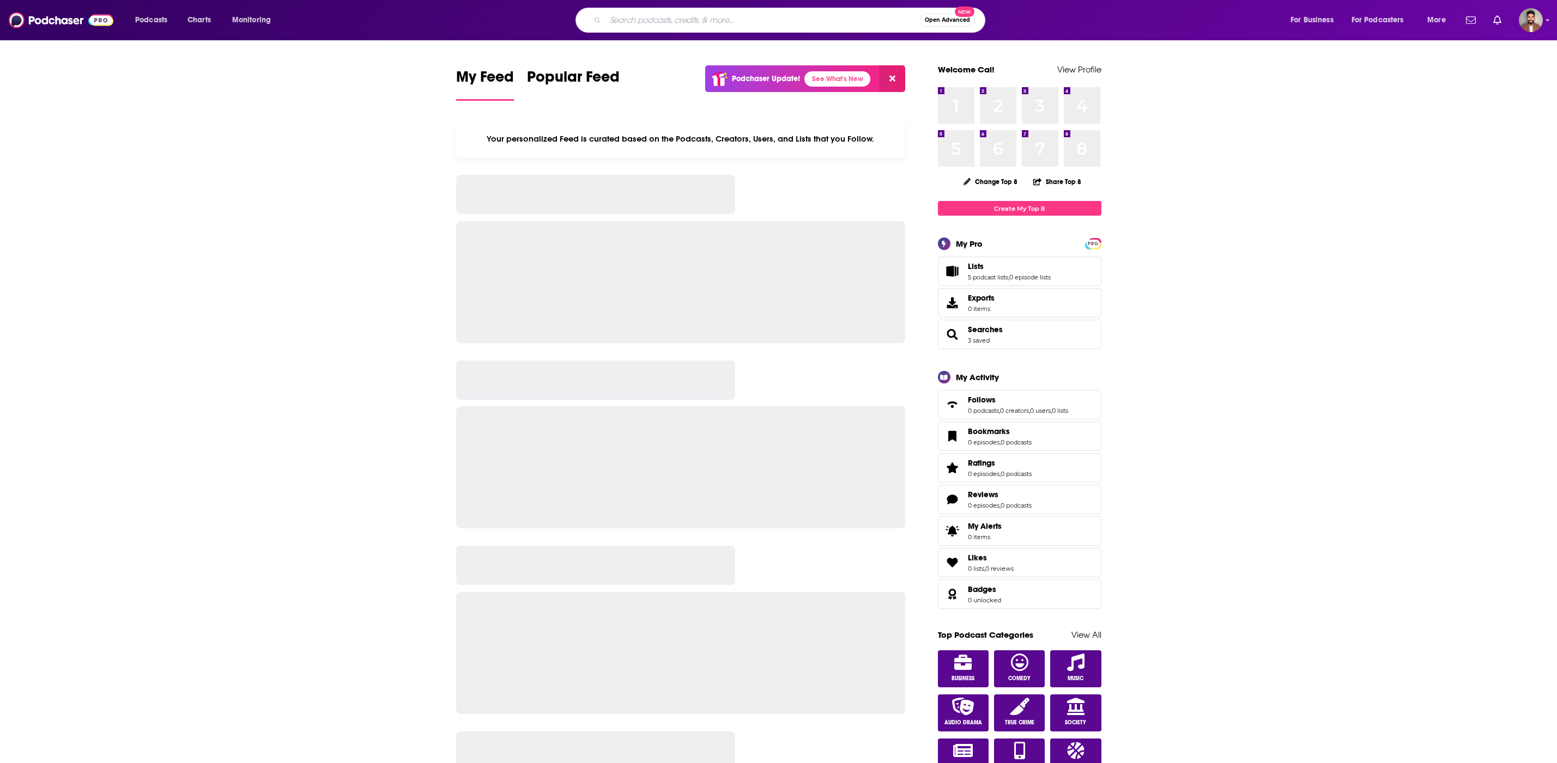 This screenshot has height=763, width=1557. I want to click on div: My Pro, so click(969, 244).